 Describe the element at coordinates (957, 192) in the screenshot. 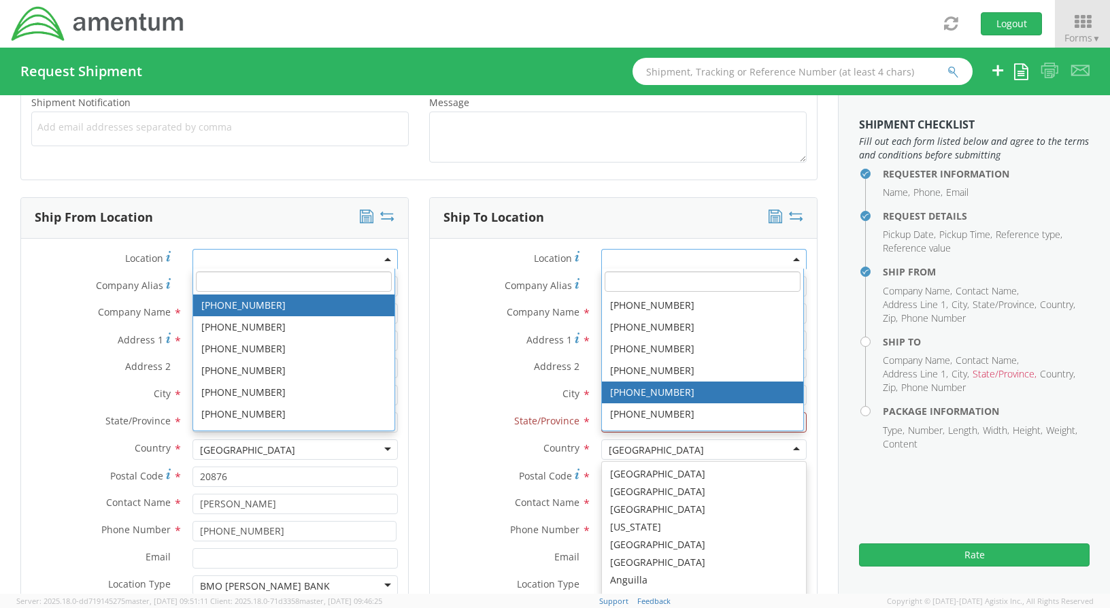

I see `li: Email` at that location.